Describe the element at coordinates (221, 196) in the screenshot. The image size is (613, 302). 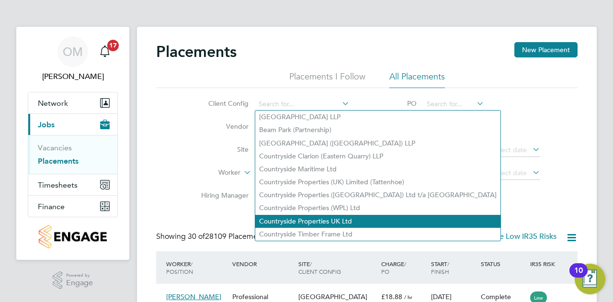
I see `label: Hiring Manager` at that location.